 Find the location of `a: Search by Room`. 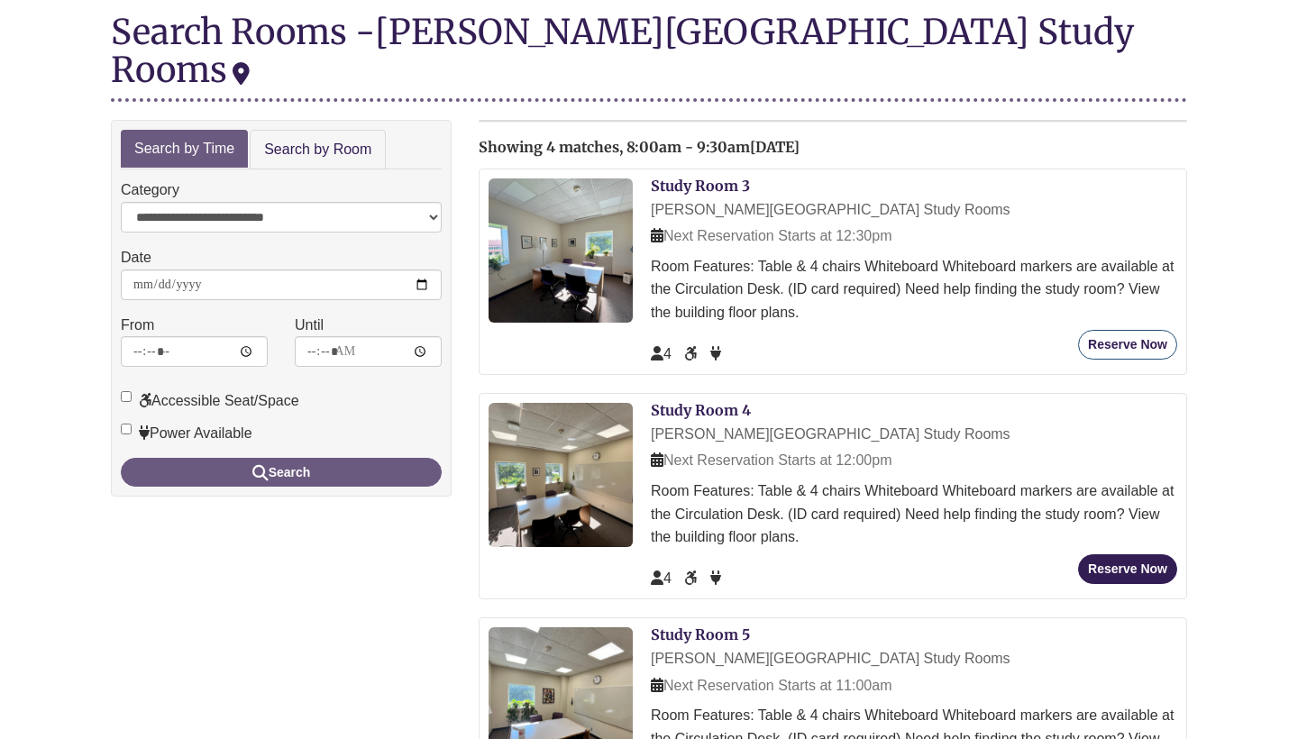

a: Search by Room is located at coordinates (317, 150).